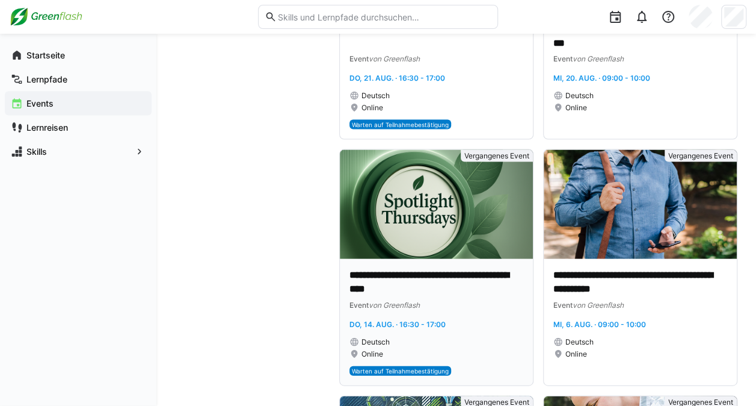 The image size is (756, 406). Describe the element at coordinates (600, 324) in the screenshot. I see `span: Mi, 6. Aug. · 09:00 - 10:00` at that location.